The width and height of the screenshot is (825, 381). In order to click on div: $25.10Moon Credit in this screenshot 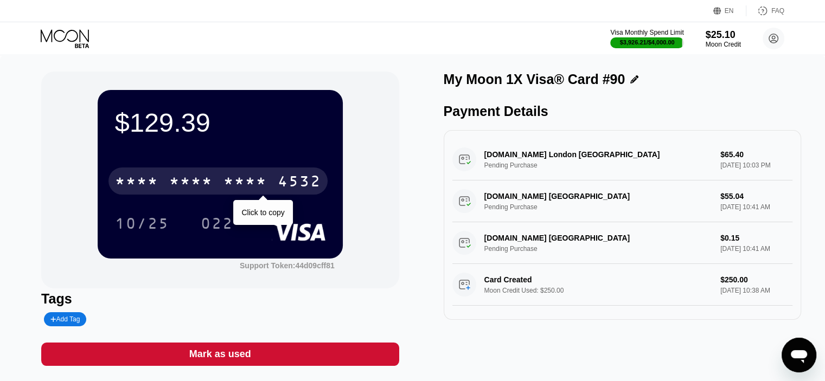, I will do `click(723, 38)`.